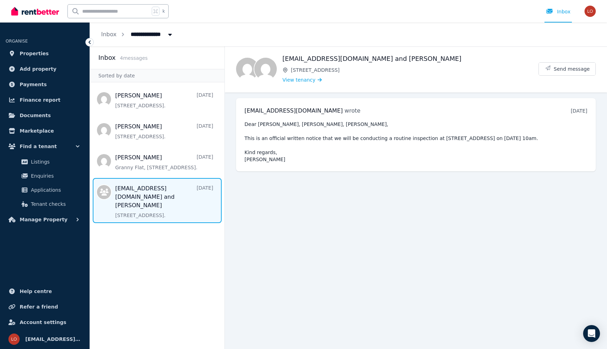 The height and width of the screenshot is (349, 607). What do you see at coordinates (54, 190) in the screenshot?
I see `span: Applications` at bounding box center [54, 190].